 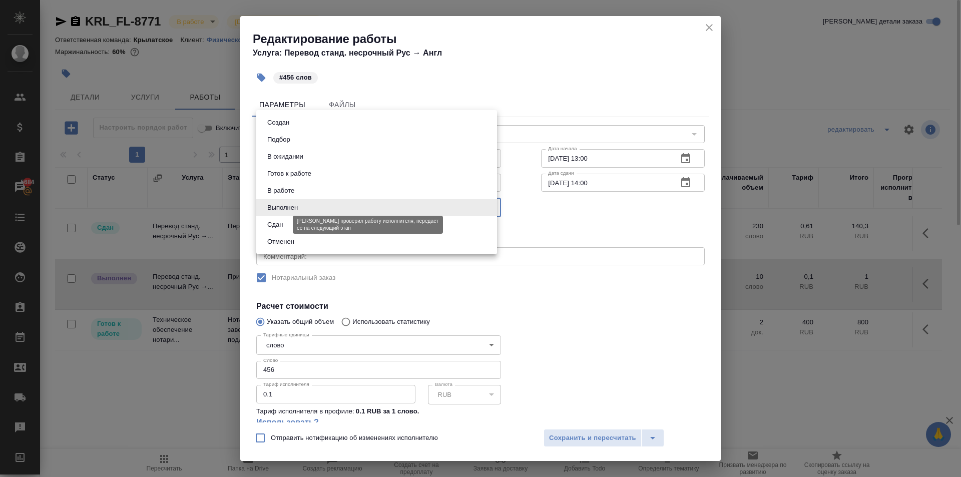 I want to click on button: В ожидании, so click(x=285, y=157).